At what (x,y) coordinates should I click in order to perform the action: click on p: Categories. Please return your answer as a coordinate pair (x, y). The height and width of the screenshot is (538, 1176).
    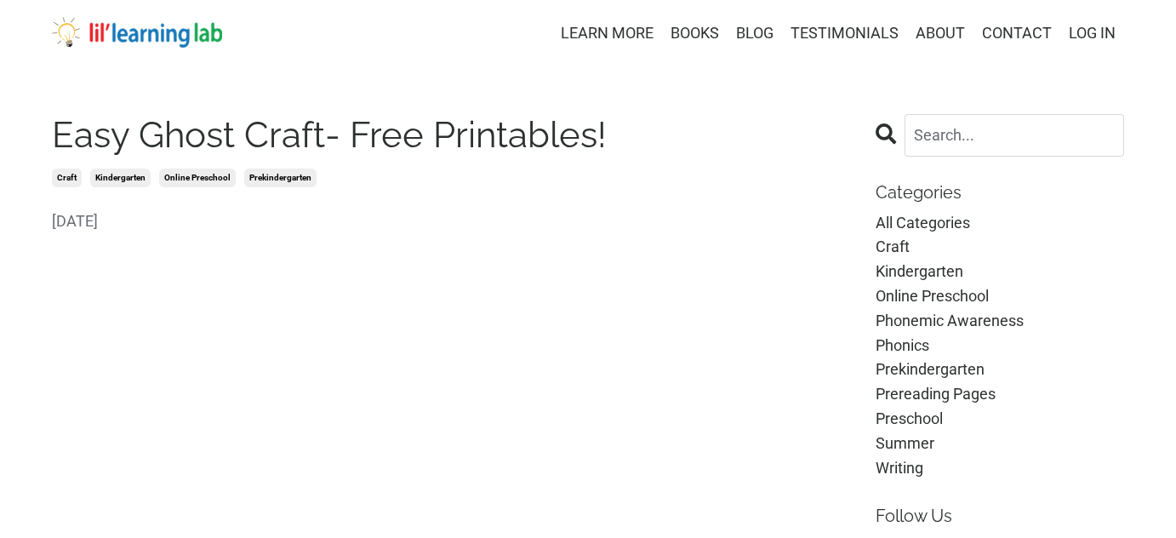
    Looking at the image, I should click on (999, 192).